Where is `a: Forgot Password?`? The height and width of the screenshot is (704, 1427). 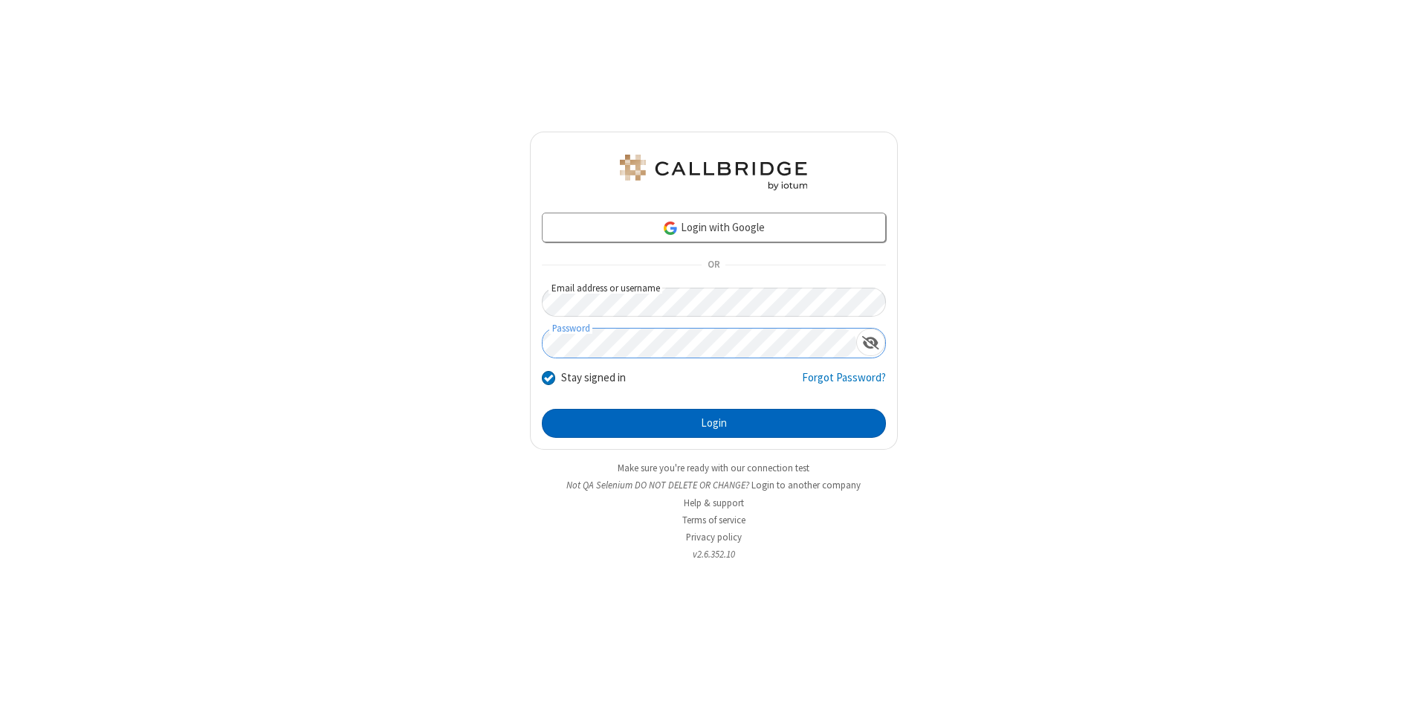
a: Forgot Password? is located at coordinates (844, 384).